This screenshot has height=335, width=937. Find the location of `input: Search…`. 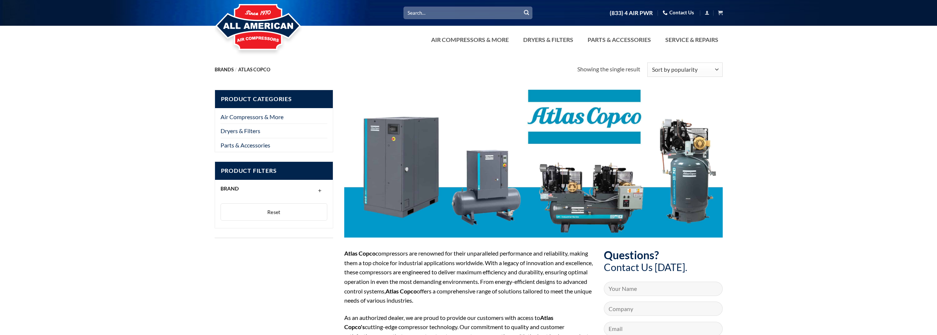

input: Search… is located at coordinates (468, 13).